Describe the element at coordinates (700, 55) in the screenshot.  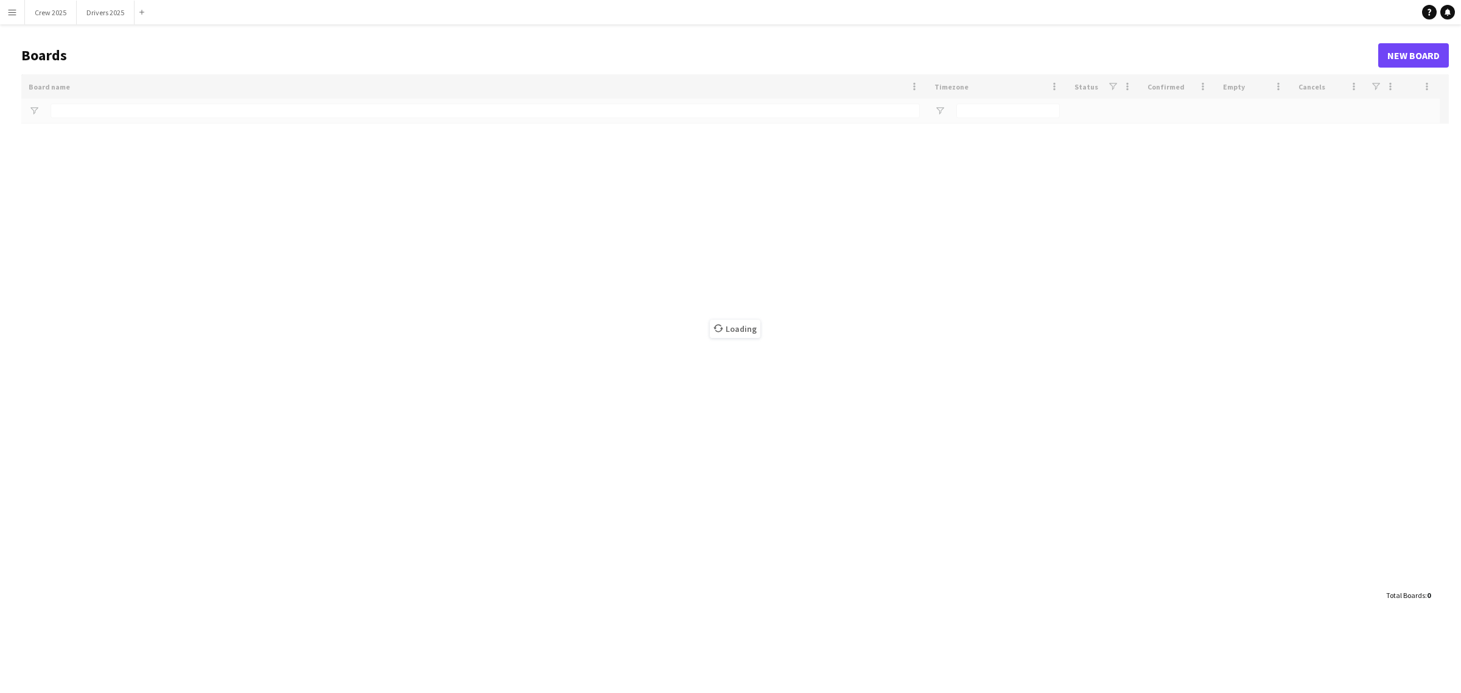
I see `h1: Boards` at that location.